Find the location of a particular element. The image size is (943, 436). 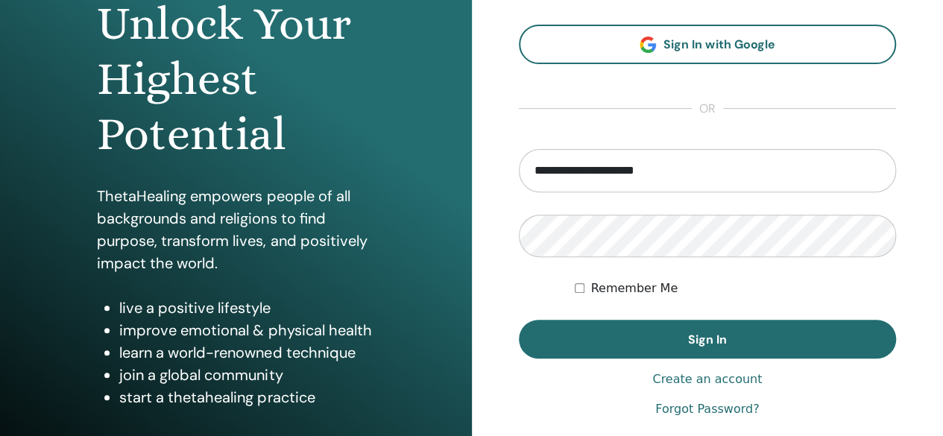

span: Sign In is located at coordinates (708, 339).